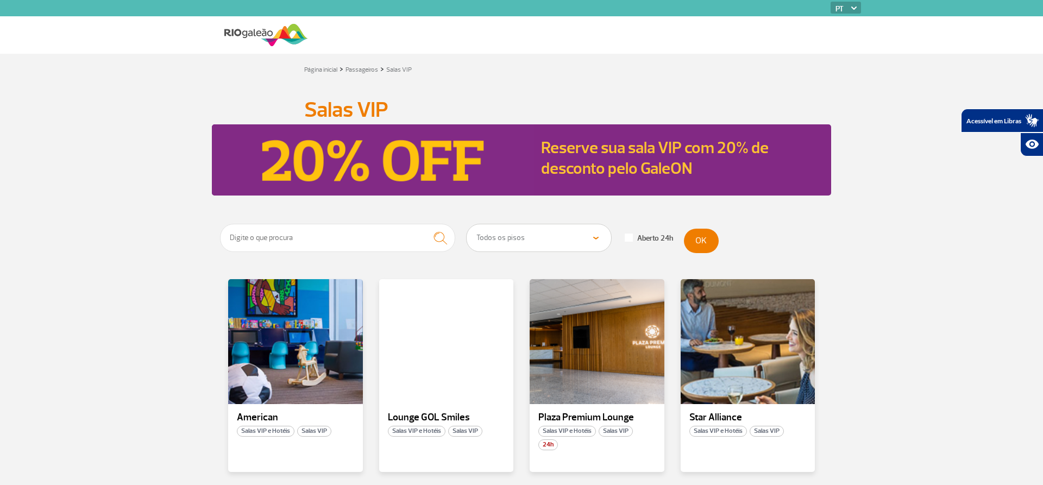 Image resolution: width=1043 pixels, height=485 pixels. Describe the element at coordinates (1002, 121) in the screenshot. I see `button: Abrir tradutor de língua de sinais.` at that location.